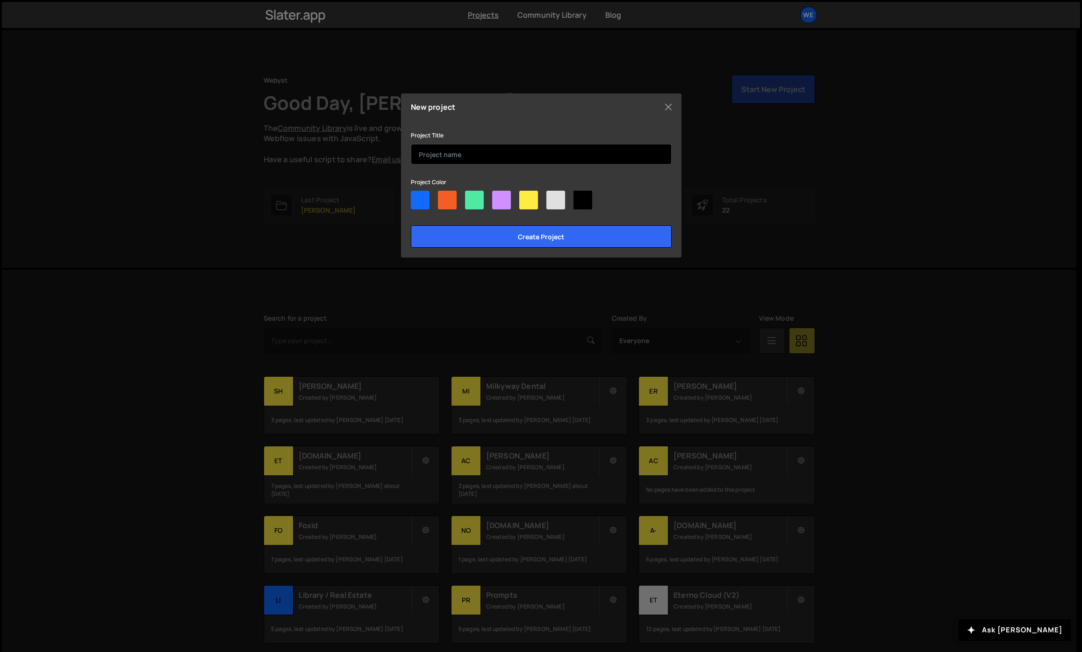 The height and width of the screenshot is (652, 1082). I want to click on input: Project name, so click(541, 154).